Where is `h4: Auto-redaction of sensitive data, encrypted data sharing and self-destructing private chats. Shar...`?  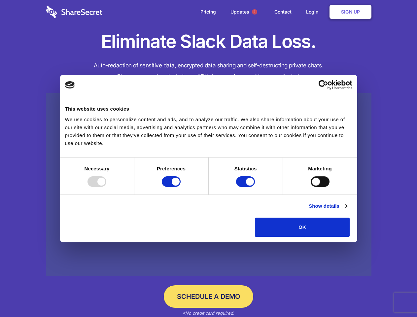 h4: Auto-redaction of sensitive data, encrypted data sharing and self-destructing private chats. Shar... is located at coordinates (208, 71).